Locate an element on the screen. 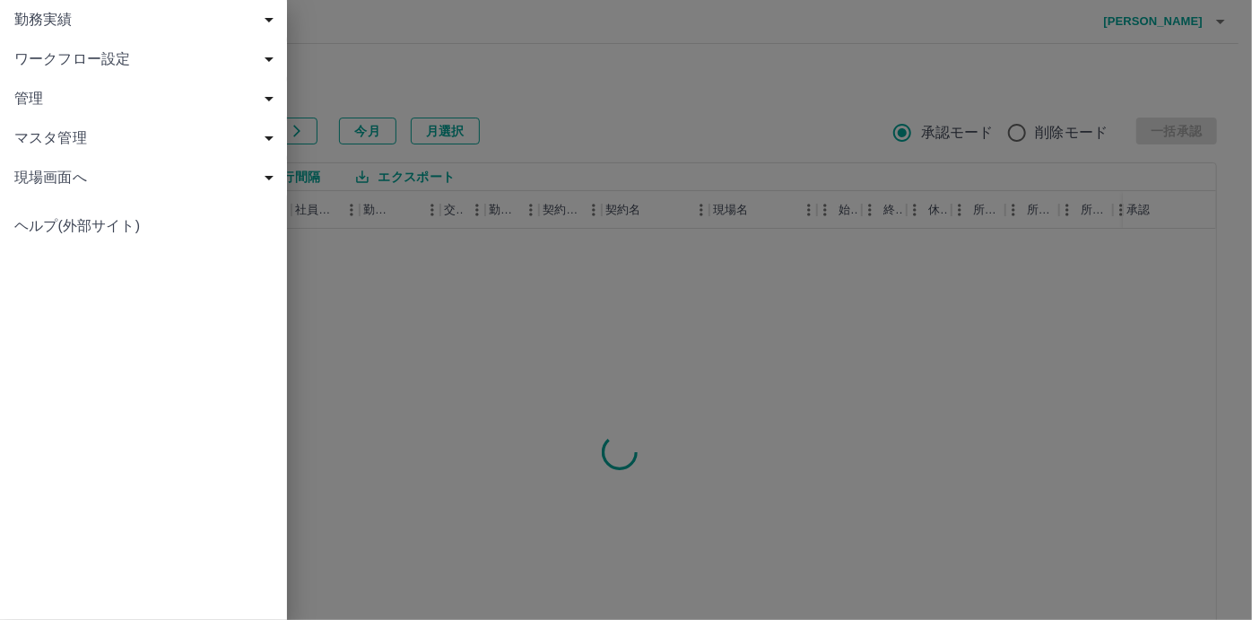 This screenshot has height=620, width=1252. span: ワークフロー設定 is located at coordinates (147, 59).